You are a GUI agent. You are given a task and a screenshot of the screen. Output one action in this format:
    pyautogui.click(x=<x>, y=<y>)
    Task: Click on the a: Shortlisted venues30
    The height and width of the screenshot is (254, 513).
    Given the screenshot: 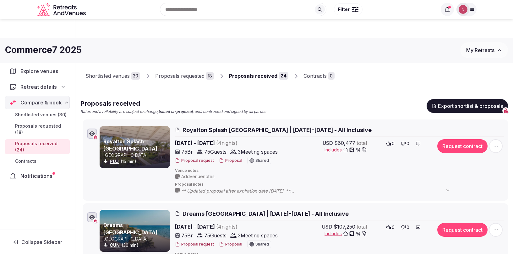 What is the action you would take?
    pyautogui.click(x=113, y=76)
    